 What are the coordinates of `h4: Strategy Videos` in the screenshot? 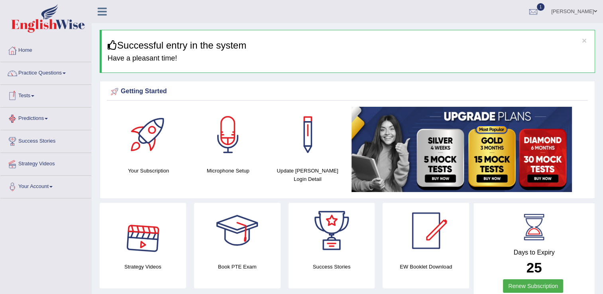 It's located at (143, 267).